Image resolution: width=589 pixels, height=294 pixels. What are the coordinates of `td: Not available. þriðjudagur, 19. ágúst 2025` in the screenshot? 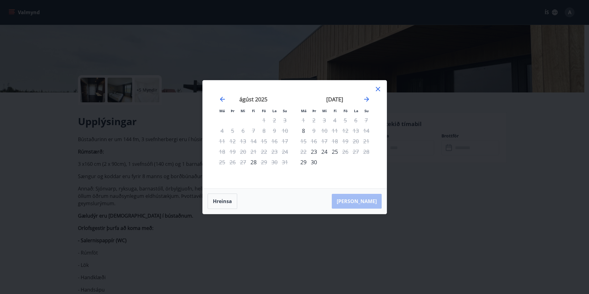 It's located at (232, 151).